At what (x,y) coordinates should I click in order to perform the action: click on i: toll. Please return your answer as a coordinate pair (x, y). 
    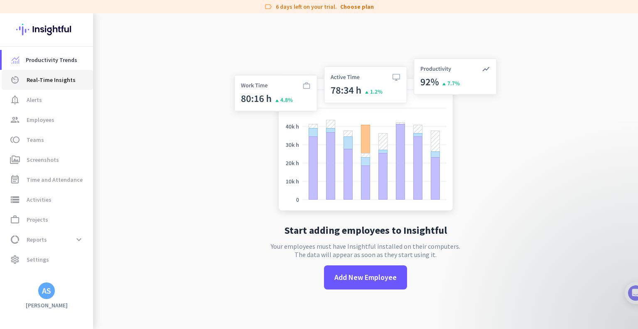
    Looking at the image, I should click on (15, 140).